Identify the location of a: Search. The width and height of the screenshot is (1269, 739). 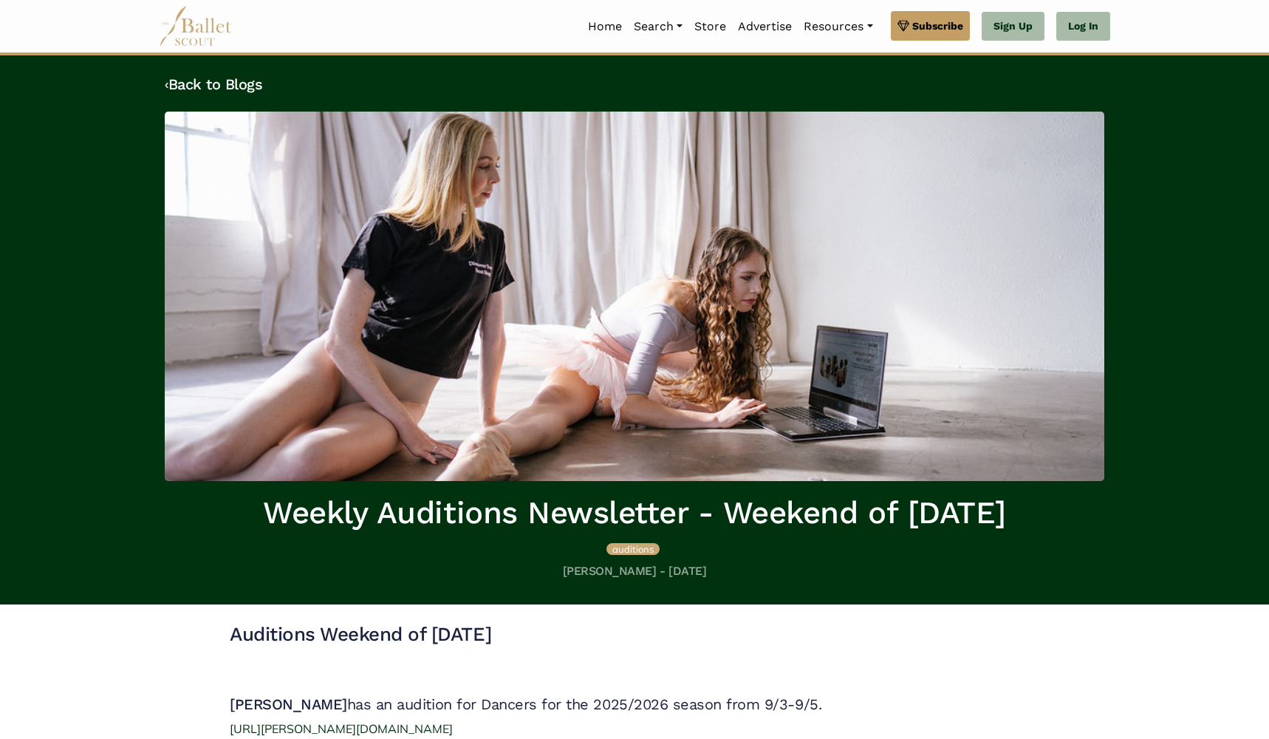
(658, 27).